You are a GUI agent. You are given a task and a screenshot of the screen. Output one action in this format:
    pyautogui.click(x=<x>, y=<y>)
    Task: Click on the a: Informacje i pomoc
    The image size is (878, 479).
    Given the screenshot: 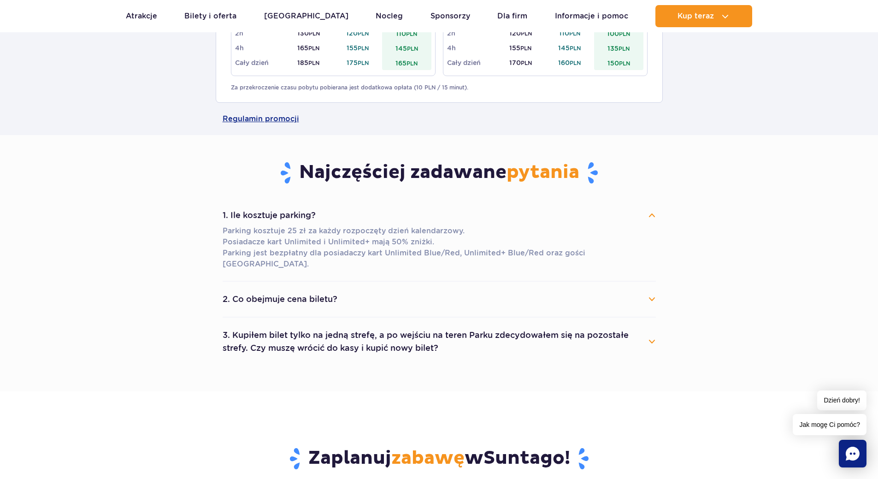 What is the action you would take?
    pyautogui.click(x=591, y=16)
    